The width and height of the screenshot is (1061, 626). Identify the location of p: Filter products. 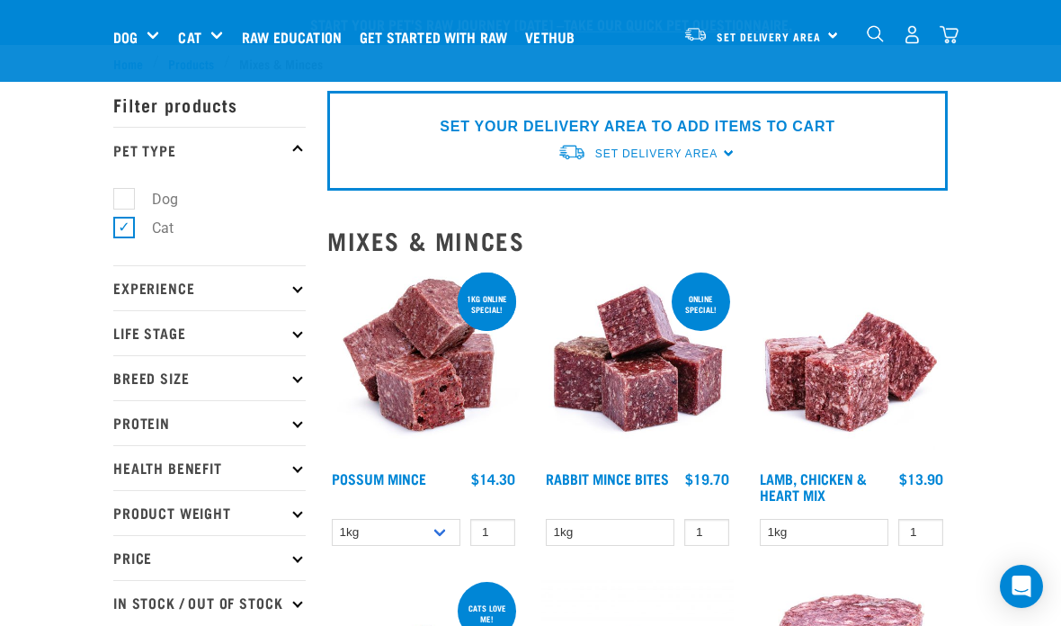
(210, 104).